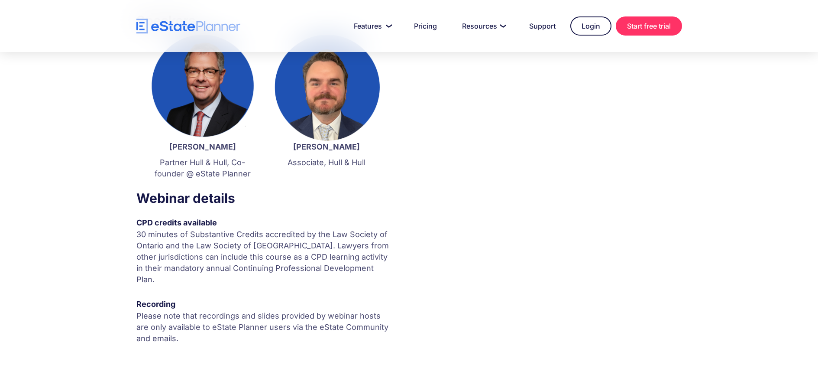 The width and height of the screenshot is (818, 365). I want to click on p: 30 minutes of Substantive Credits accredited by the Law Society of Ontario and the Law Society of..., so click(265, 257).